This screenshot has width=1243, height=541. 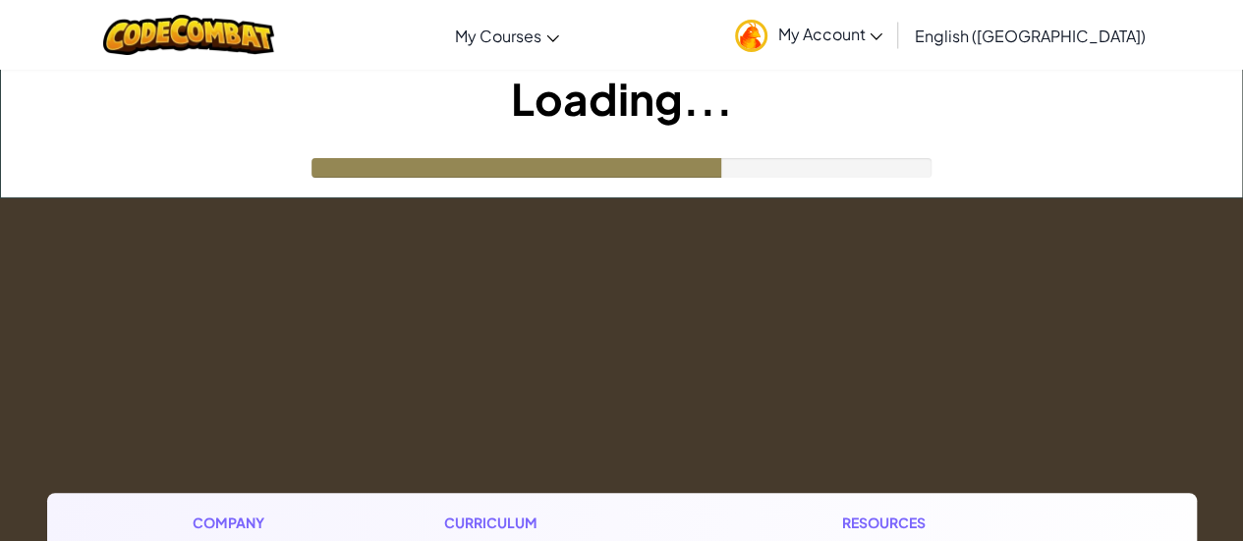 I want to click on h1: Company, so click(x=238, y=523).